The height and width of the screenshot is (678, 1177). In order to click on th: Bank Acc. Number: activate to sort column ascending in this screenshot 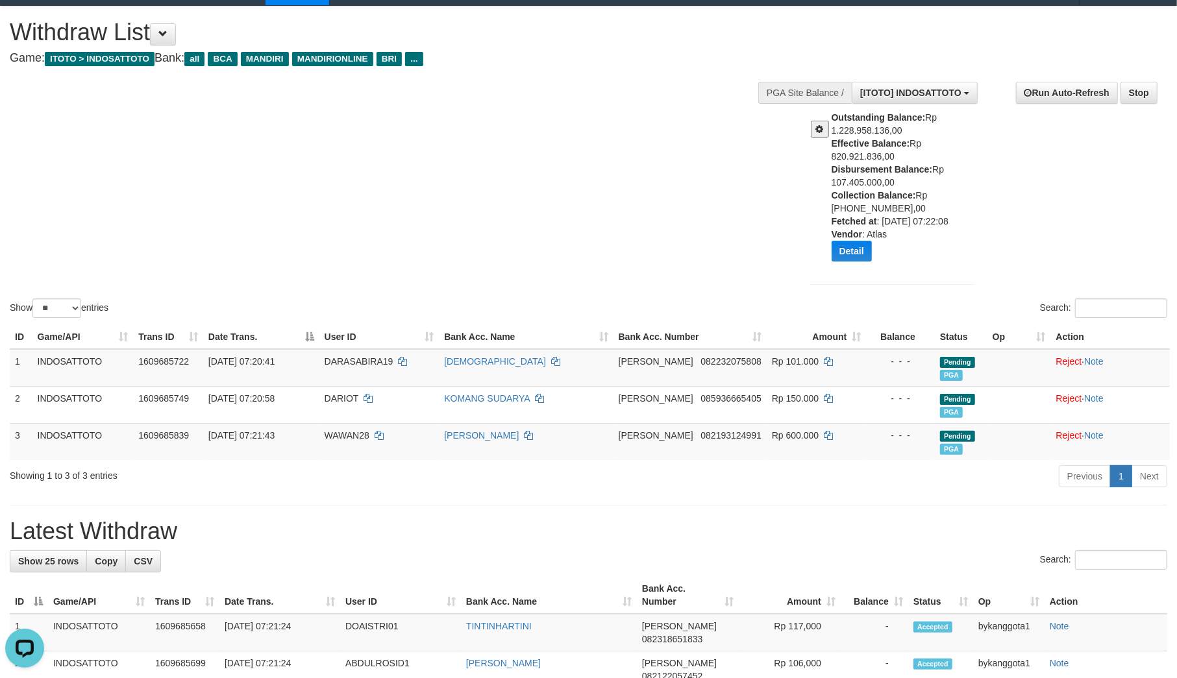, I will do `click(690, 337)`.